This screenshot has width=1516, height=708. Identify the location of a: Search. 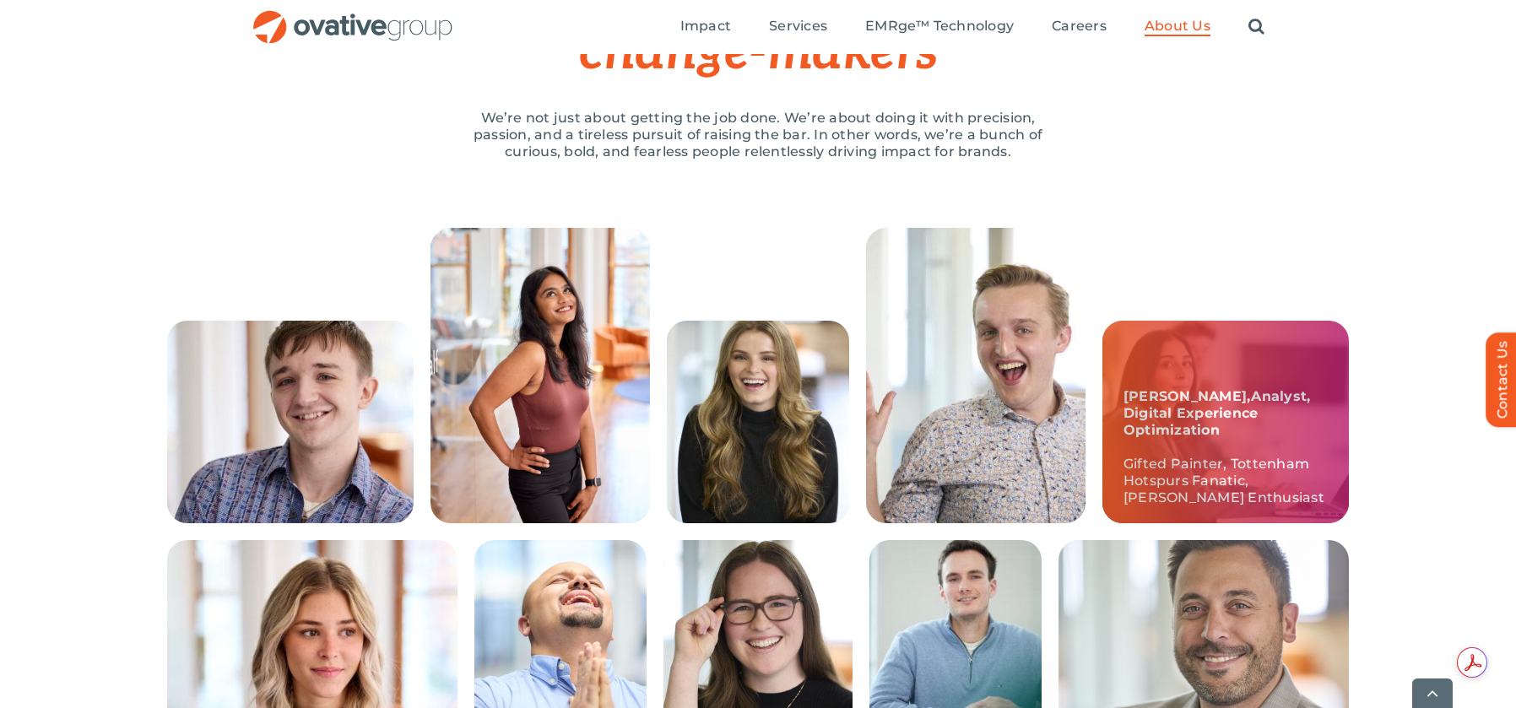
(1256, 27).